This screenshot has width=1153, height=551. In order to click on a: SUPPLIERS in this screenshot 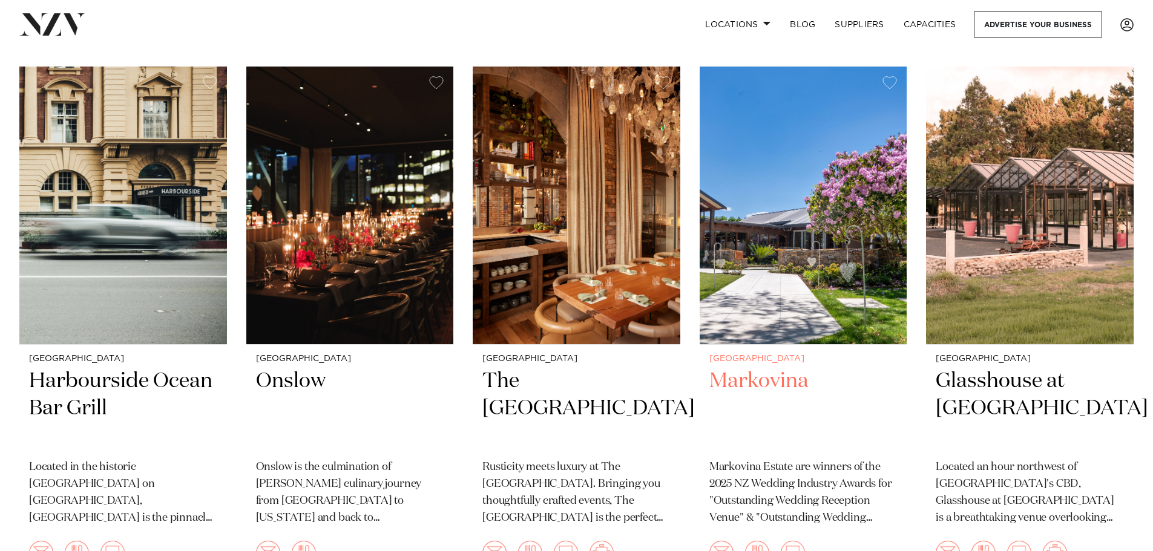, I will do `click(859, 24)`.